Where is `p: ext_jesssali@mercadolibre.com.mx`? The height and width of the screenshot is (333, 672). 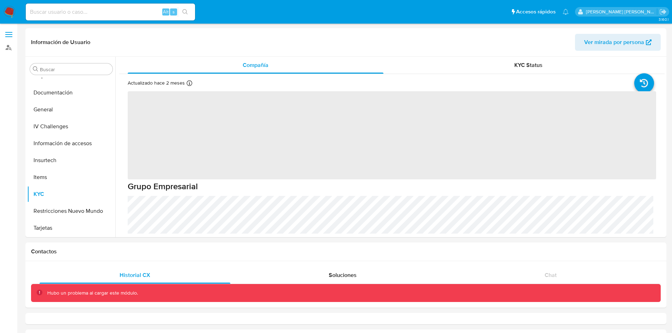
p: ext_jesssali@mercadolibre.com.mx is located at coordinates (621, 12).